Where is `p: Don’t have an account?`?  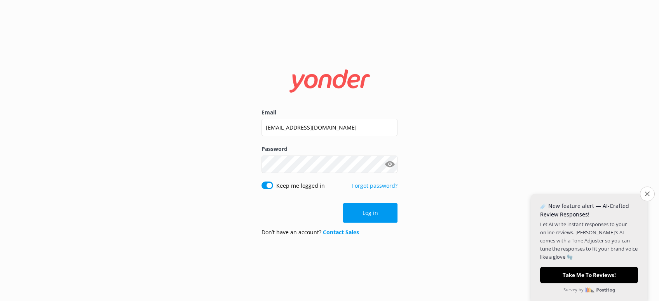 p: Don’t have an account? is located at coordinates (310, 233).